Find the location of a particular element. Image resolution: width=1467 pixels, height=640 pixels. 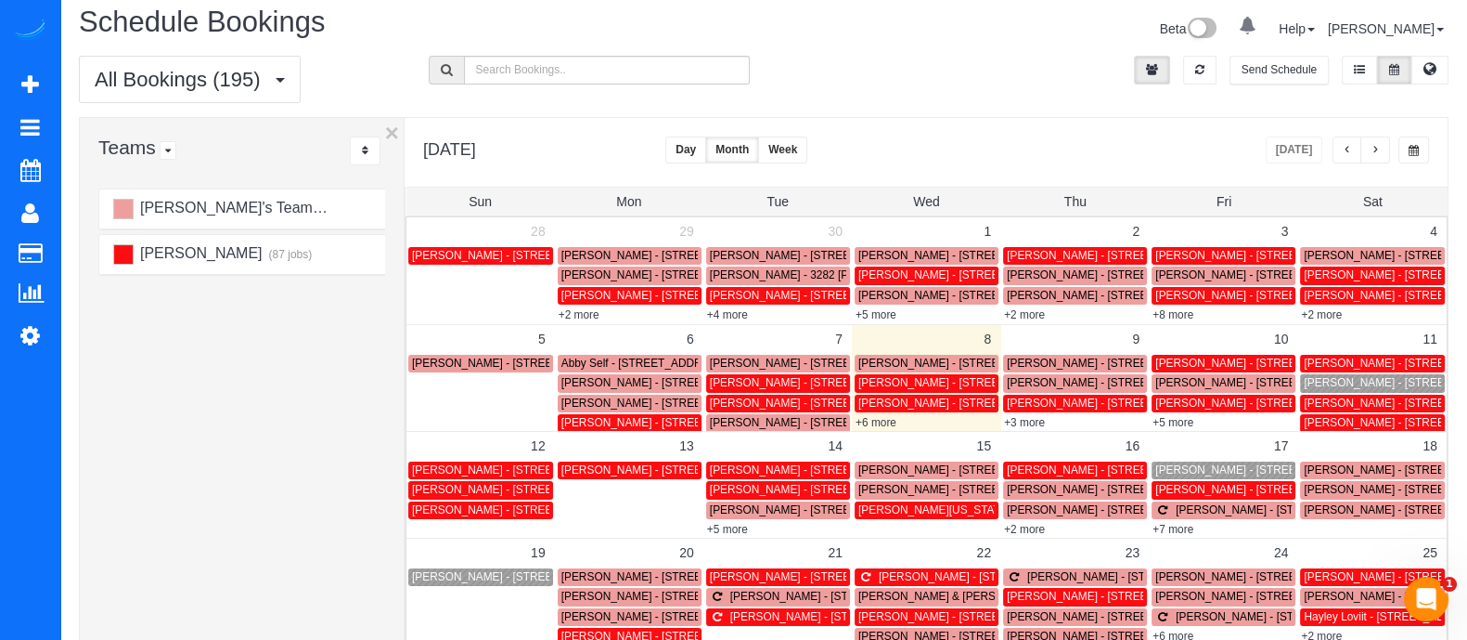

span: Sat is located at coordinates (1373, 201).